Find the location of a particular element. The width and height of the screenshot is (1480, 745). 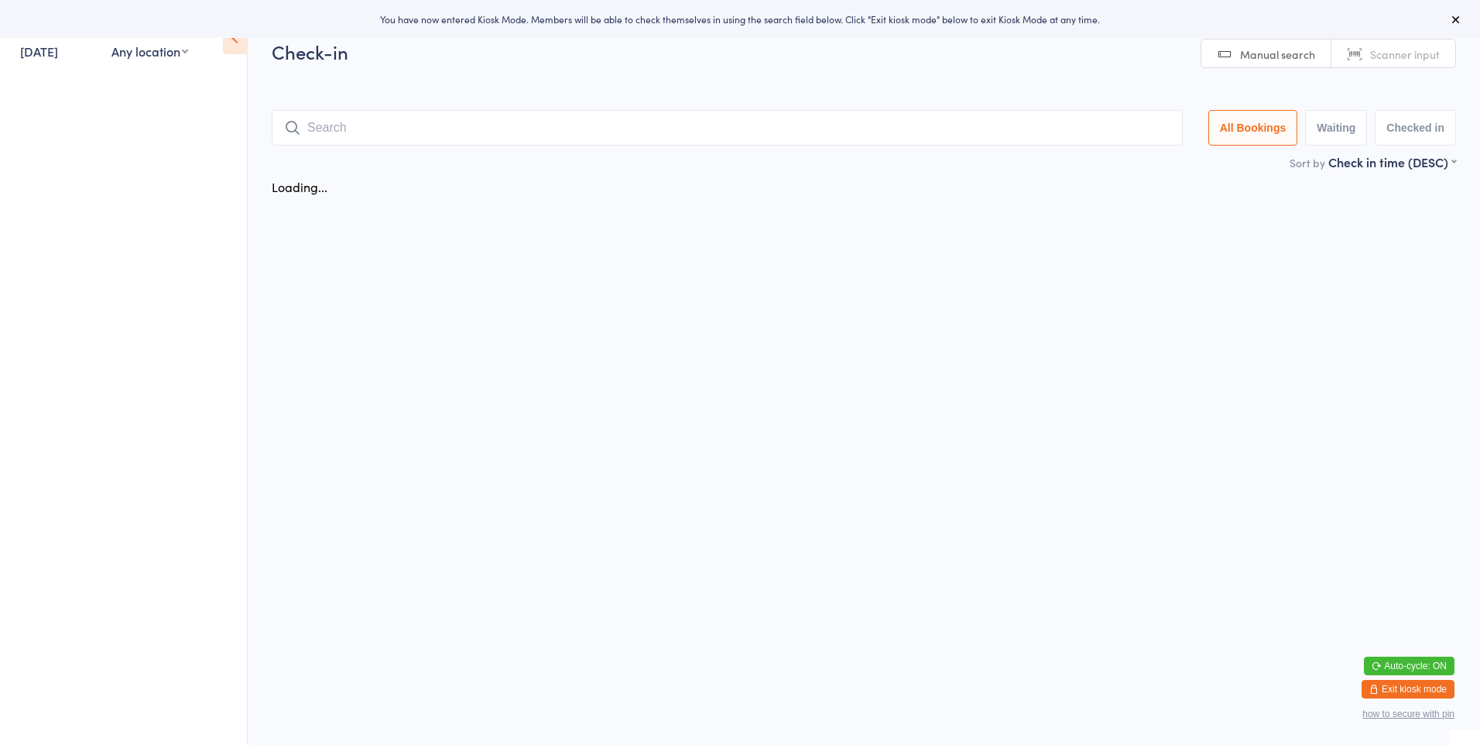

label: Sort by is located at coordinates (1308, 163).